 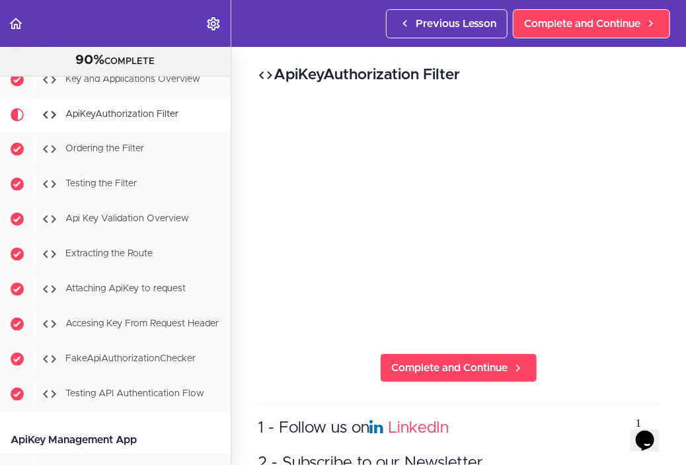 What do you see at coordinates (101, 184) in the screenshot?
I see `span: Testing the Filter` at bounding box center [101, 184].